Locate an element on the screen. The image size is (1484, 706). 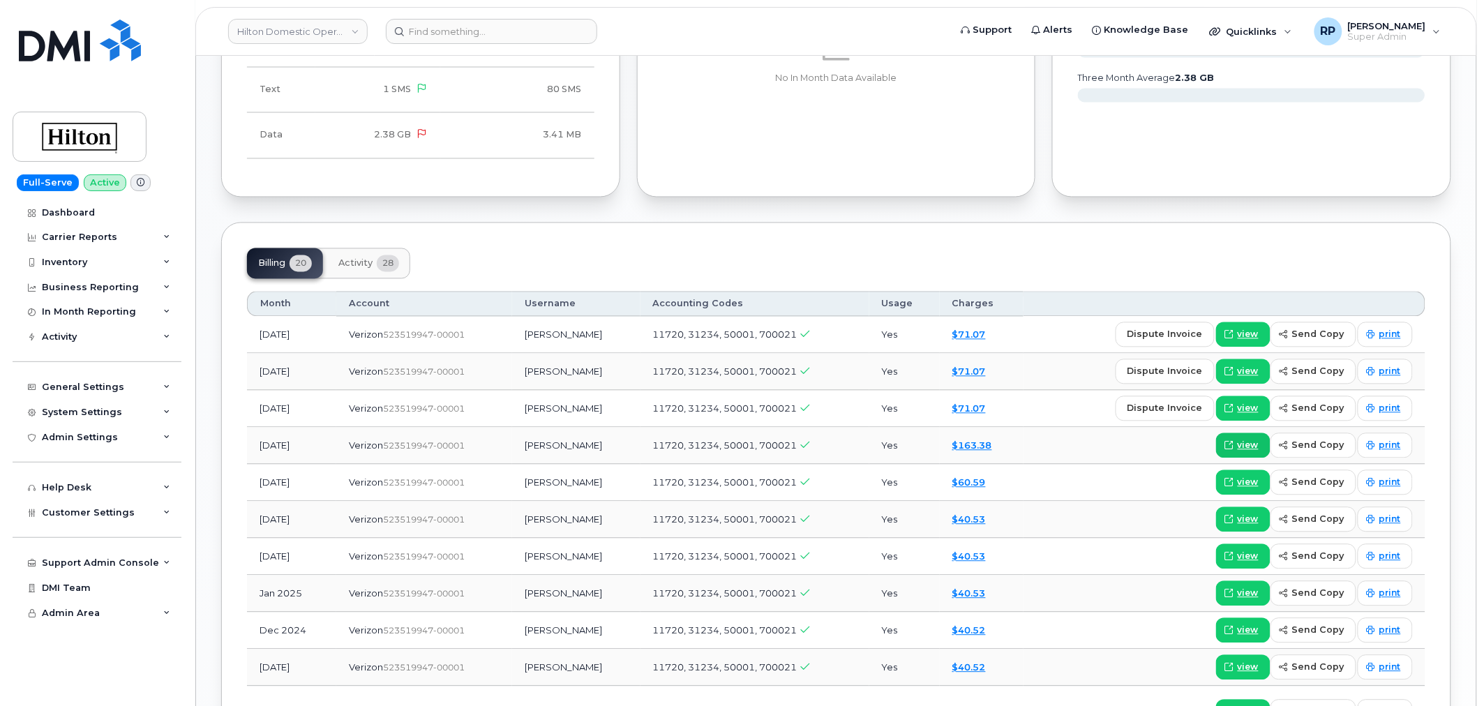
tspan: 2.38 GB is located at coordinates (1195, 78).